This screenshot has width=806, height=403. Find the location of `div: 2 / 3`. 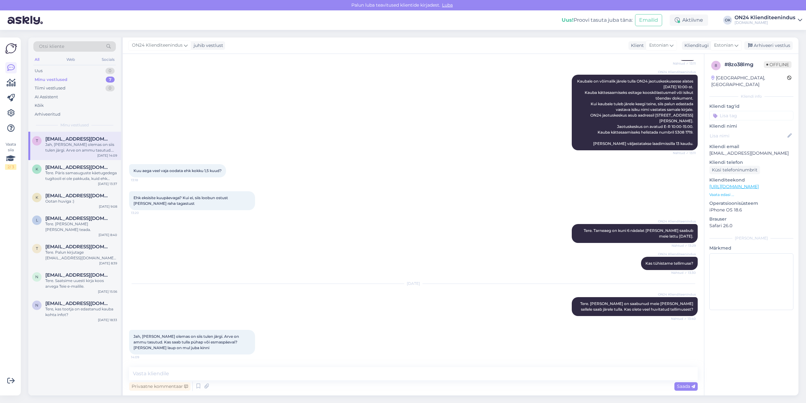

div: 2 / 3 is located at coordinates (11, 167).